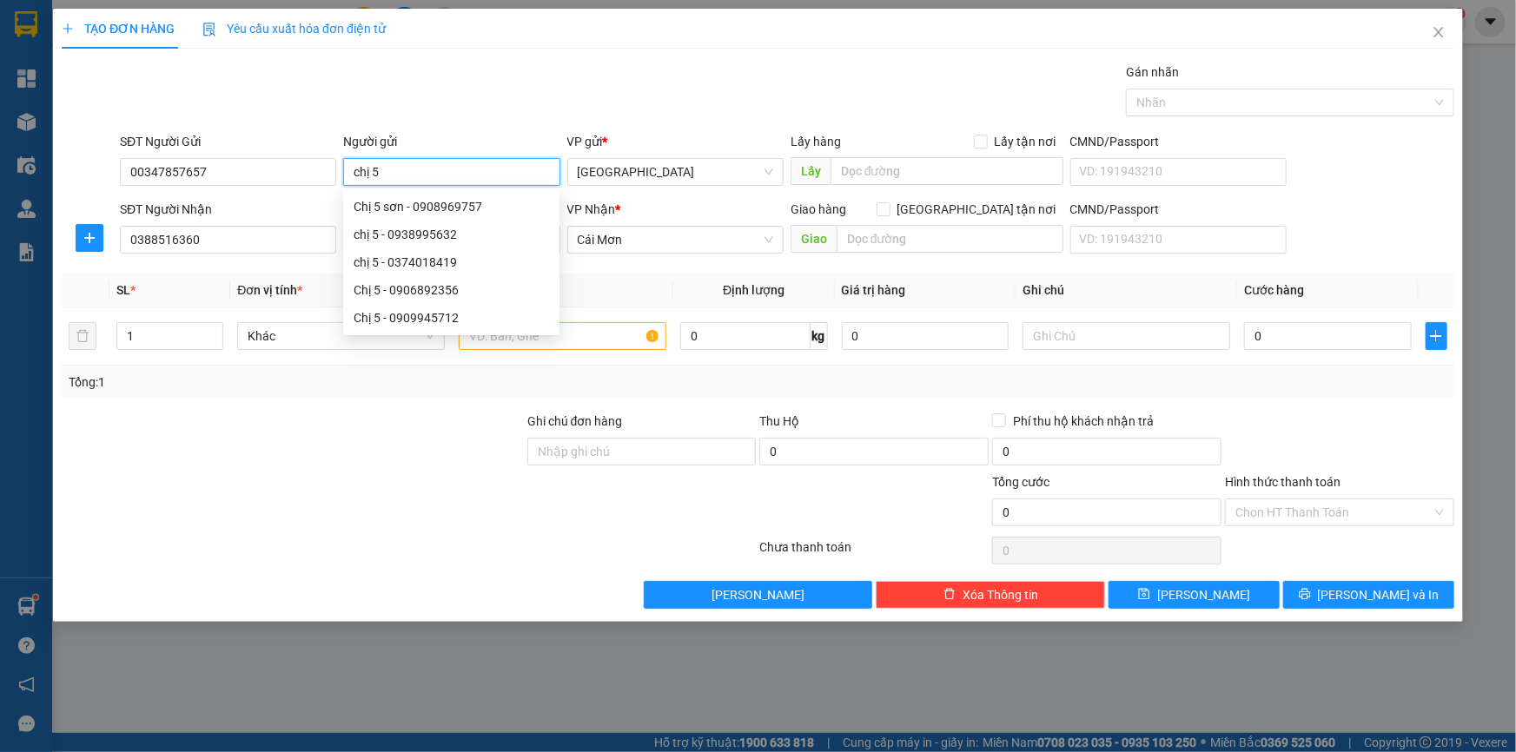 This screenshot has width=1516, height=752. Describe the element at coordinates (1152, 72) in the screenshot. I see `label: Gán nhãn` at that location.